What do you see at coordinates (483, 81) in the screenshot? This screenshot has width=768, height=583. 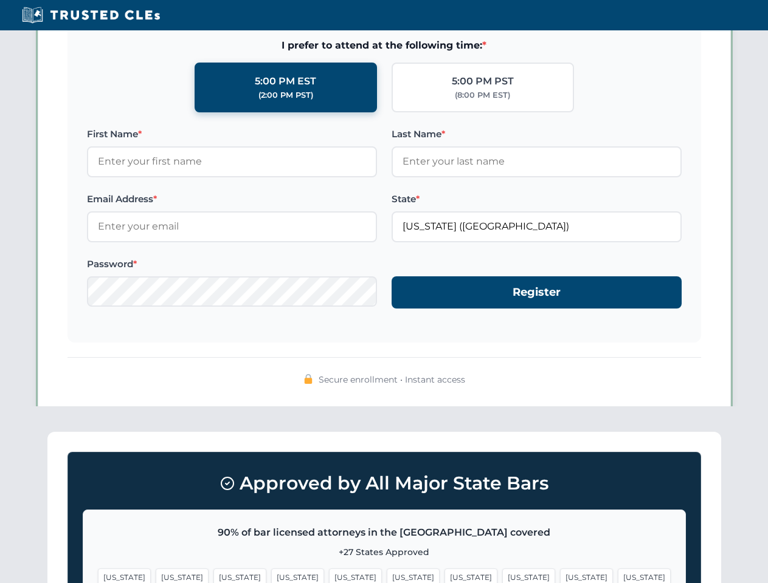 I see `div: 5:00 PM PST` at bounding box center [483, 81].